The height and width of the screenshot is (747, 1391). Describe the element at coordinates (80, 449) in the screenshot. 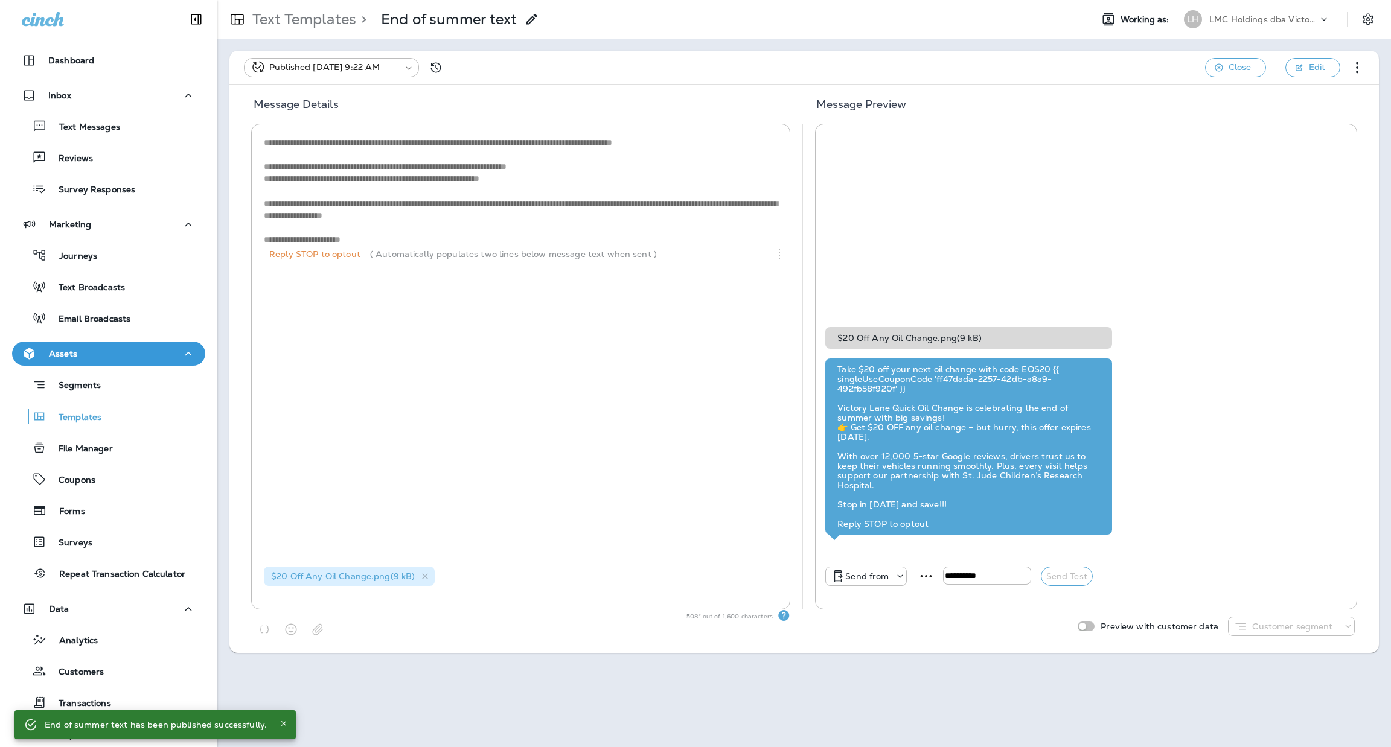

I see `p: File Manager` at that location.